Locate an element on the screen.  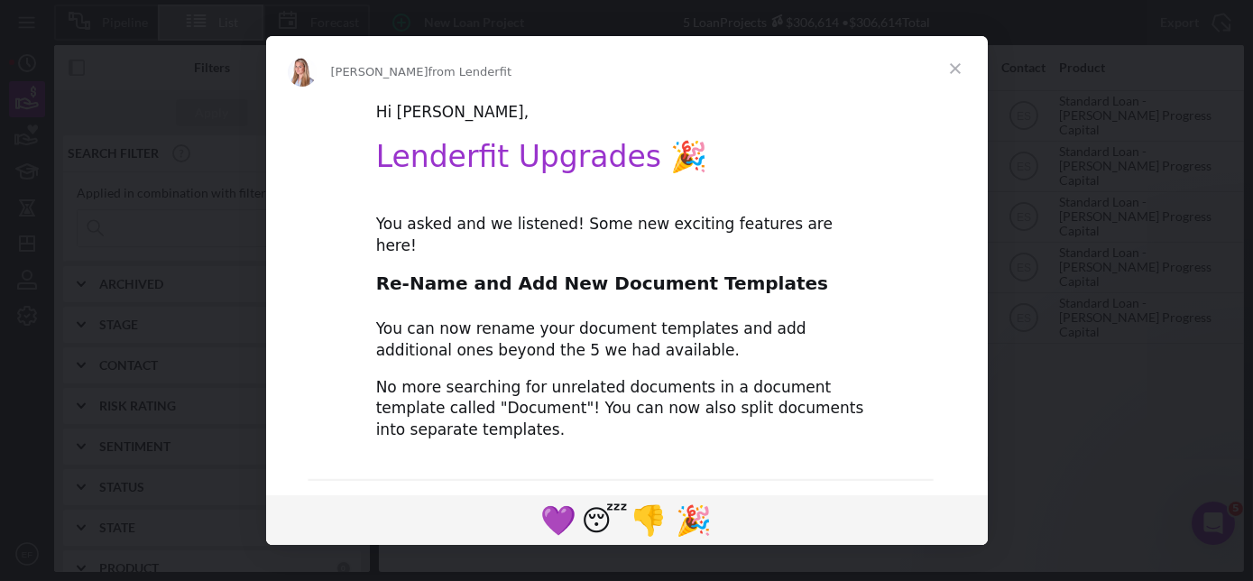
h2: Re-Name and Add New Document Templates is located at coordinates (627, 288).